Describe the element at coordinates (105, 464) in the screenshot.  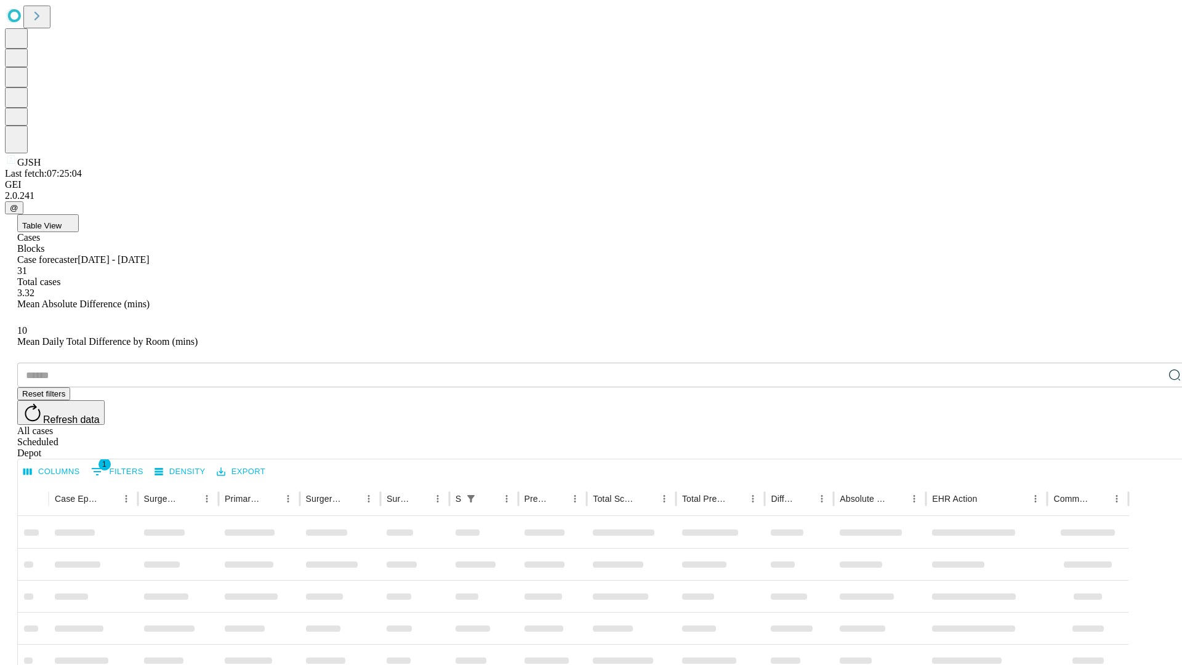
I see `span: 1` at that location.